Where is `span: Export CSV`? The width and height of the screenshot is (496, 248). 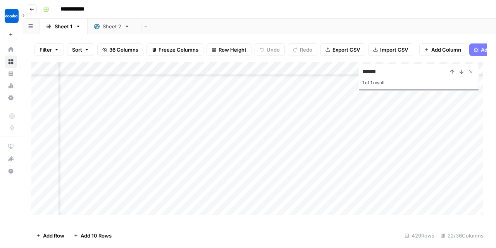 span: Export CSV is located at coordinates (346, 50).